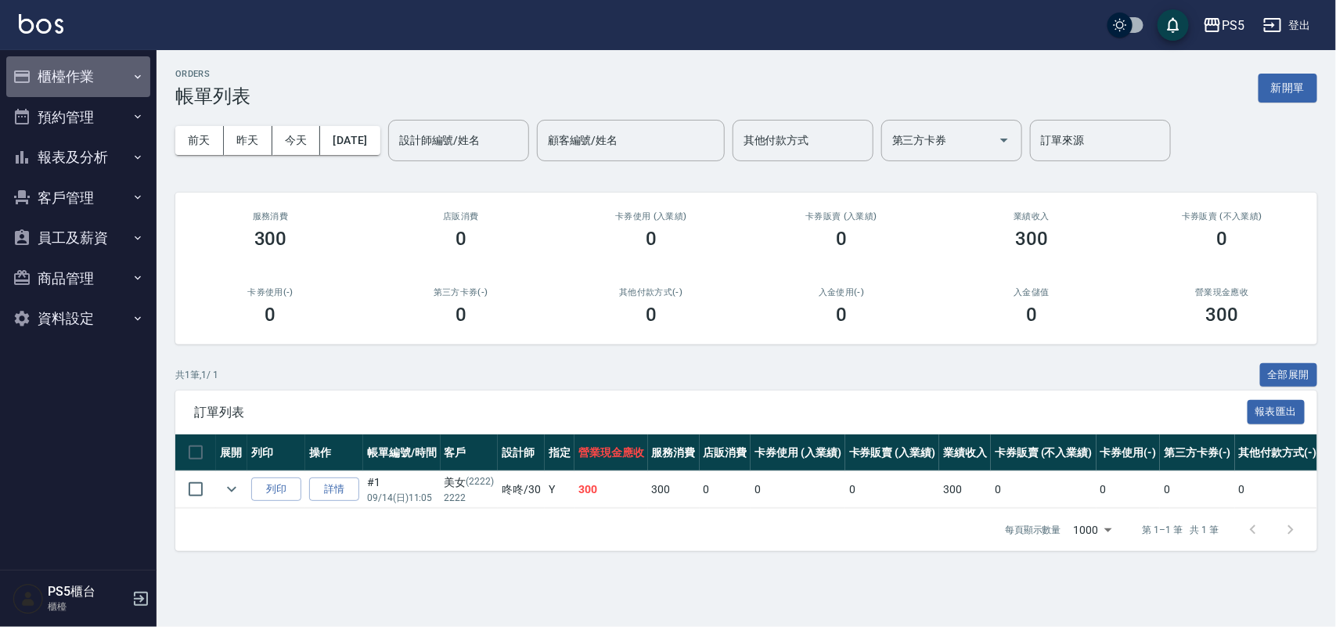 This screenshot has height=627, width=1336. What do you see at coordinates (560, 452) in the screenshot?
I see `th: 指定` at bounding box center [560, 452].